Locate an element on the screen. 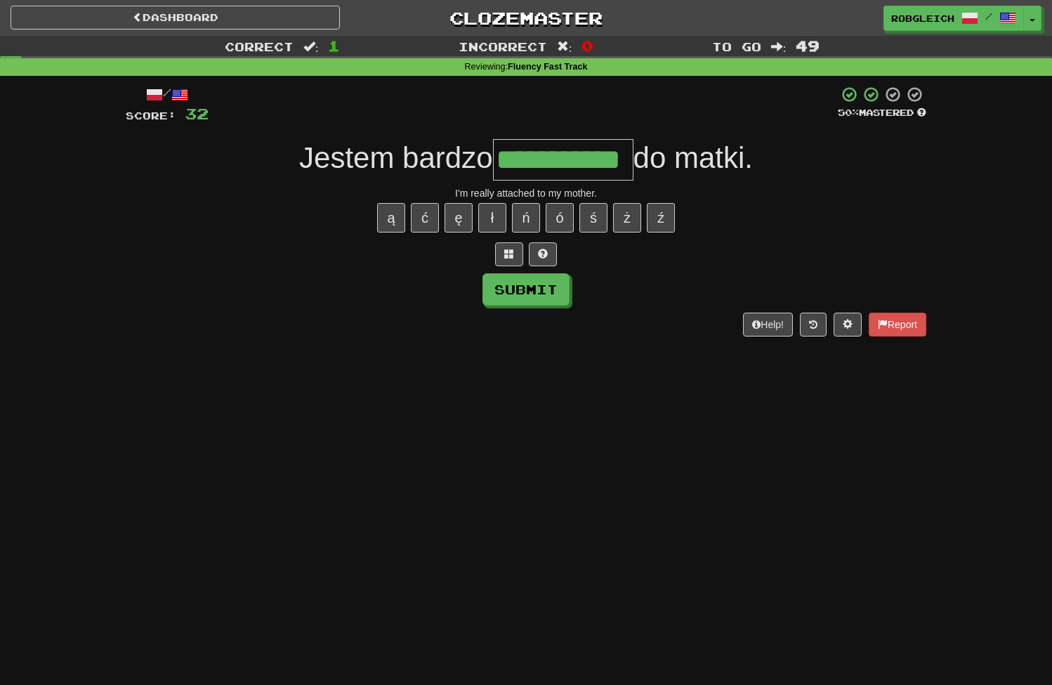 The height and width of the screenshot is (685, 1052). button: ż is located at coordinates (627, 218).